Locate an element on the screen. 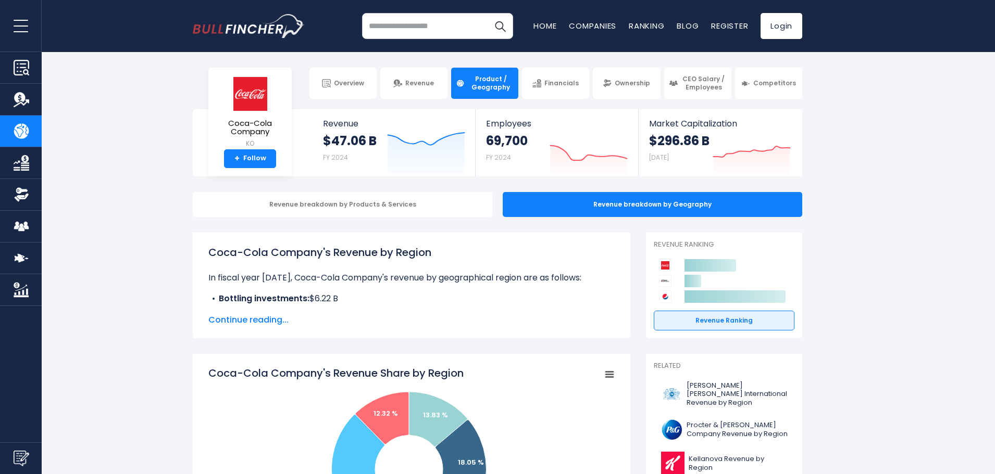 The image size is (995, 474). span: Market Capitalization is located at coordinates (720, 123).